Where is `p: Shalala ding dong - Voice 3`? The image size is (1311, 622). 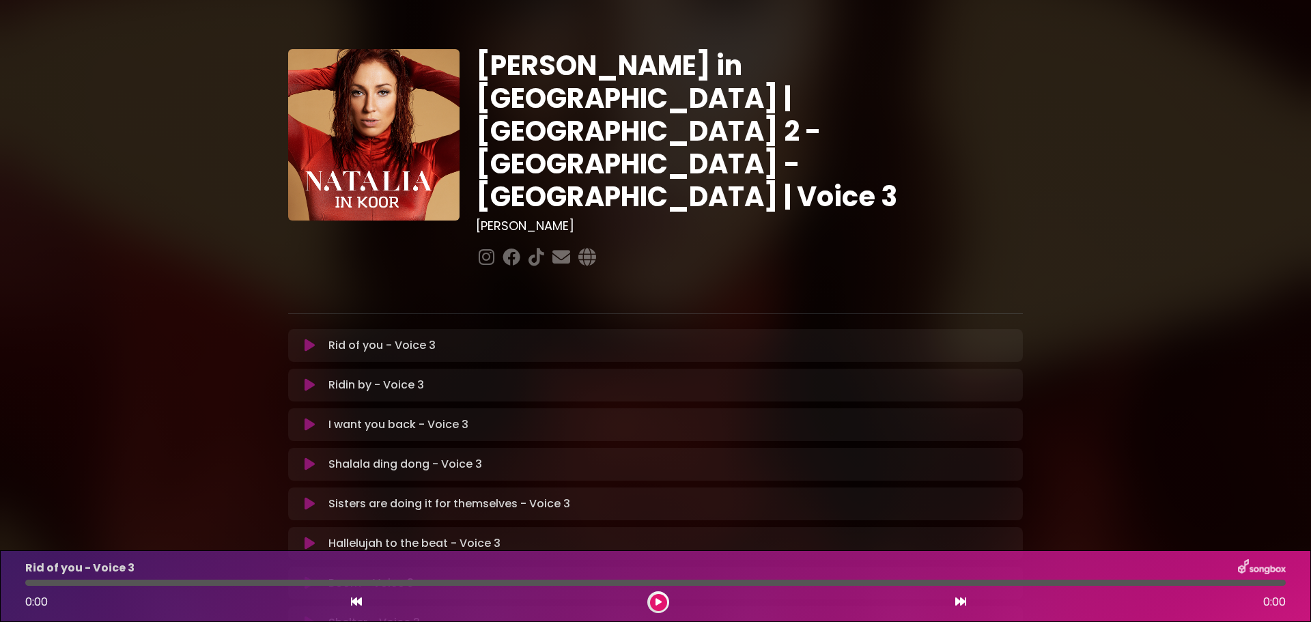 p: Shalala ding dong - Voice 3 is located at coordinates (405, 464).